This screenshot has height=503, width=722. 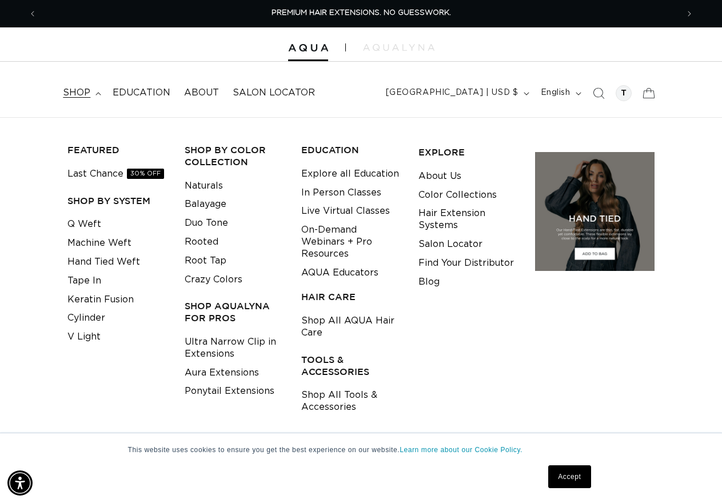 What do you see at coordinates (466, 263) in the screenshot?
I see `a: Find Your Distributor` at bounding box center [466, 263].